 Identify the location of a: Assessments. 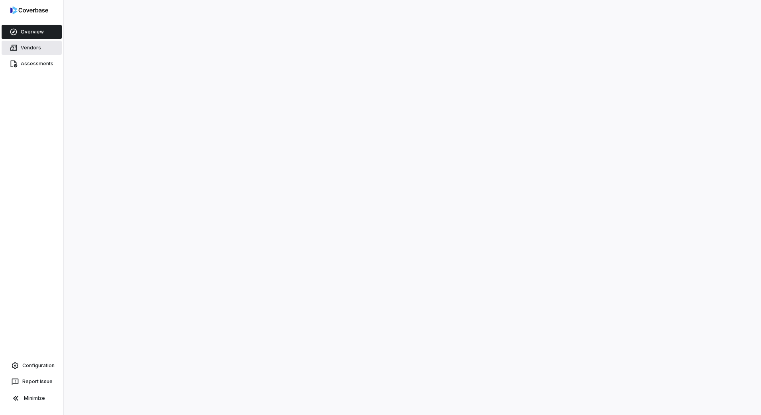
(31, 64).